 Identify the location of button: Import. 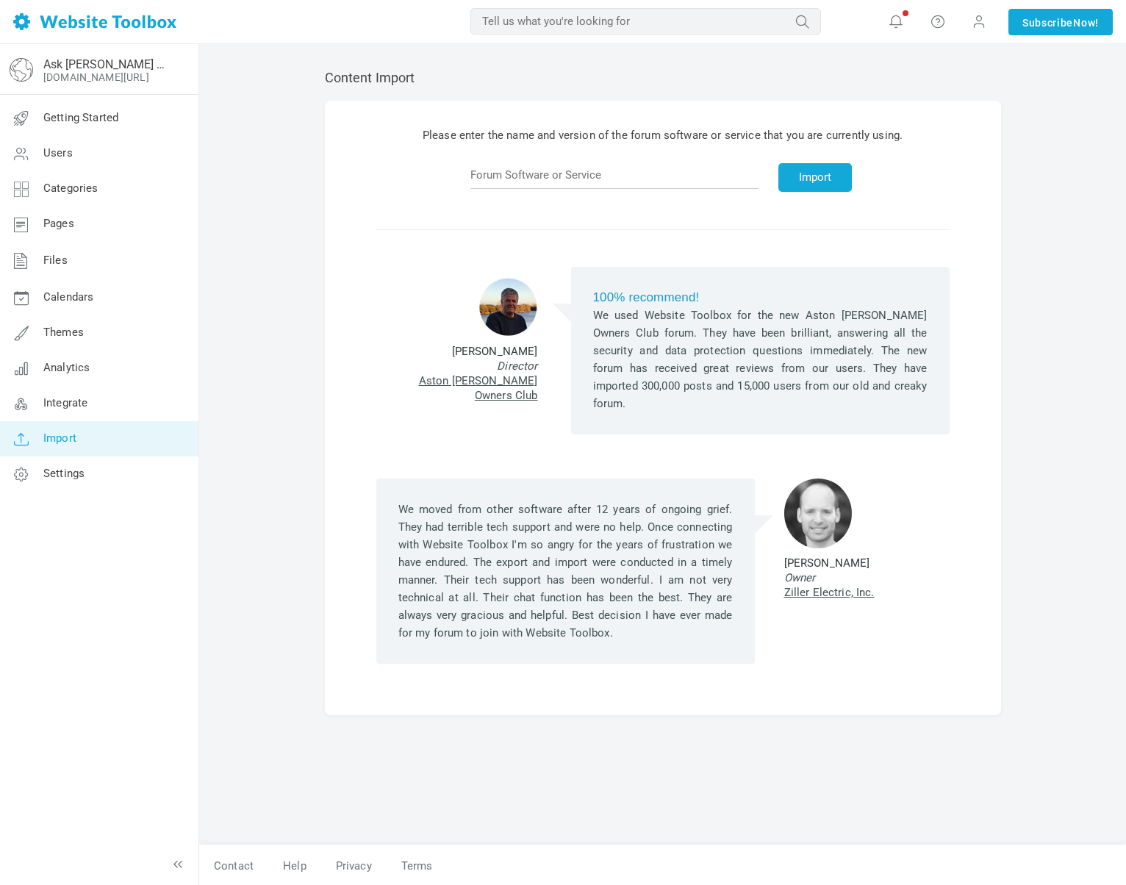
(815, 177).